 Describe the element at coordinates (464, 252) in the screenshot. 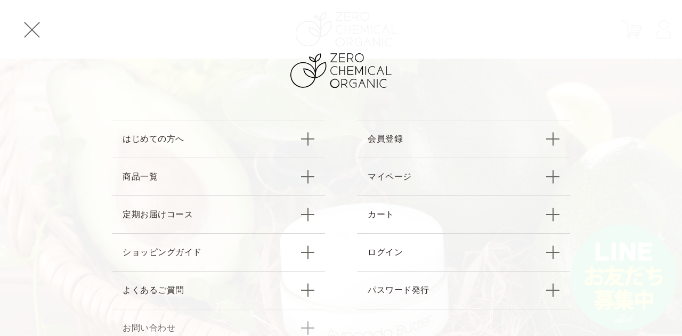

I see `a: ログイン` at that location.